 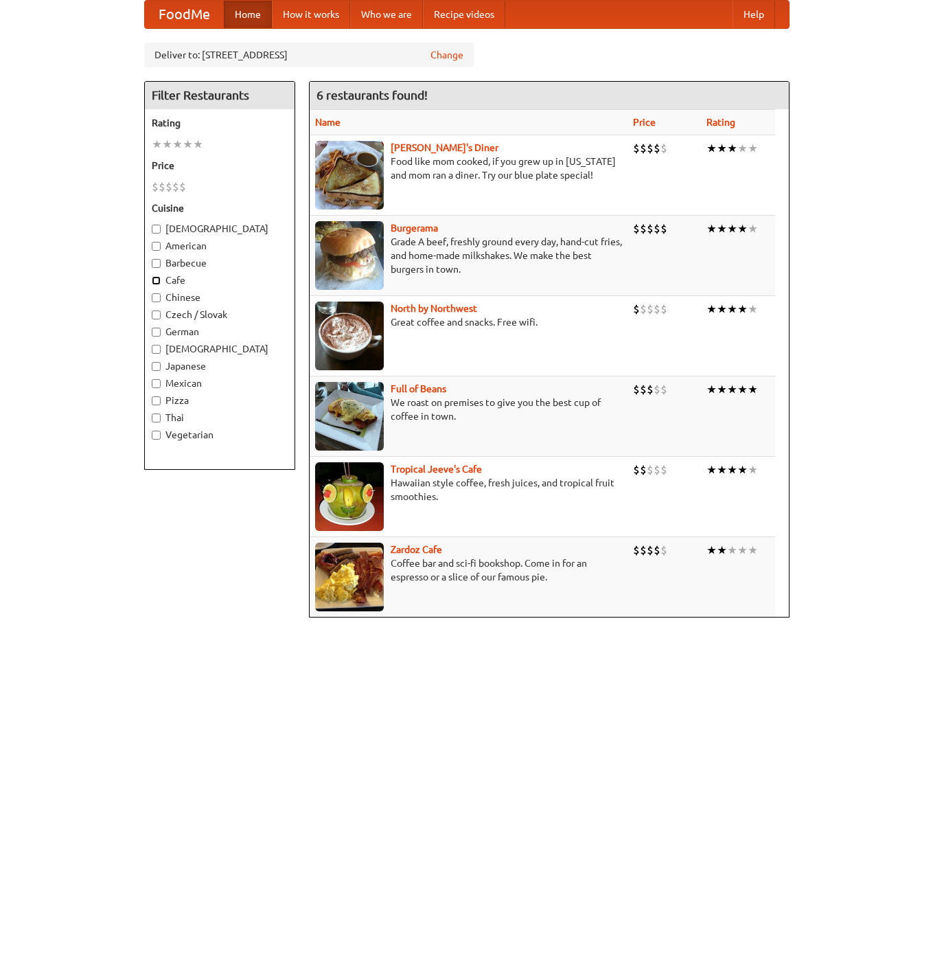 I want to click on img: burgerama.jpg, so click(x=349, y=255).